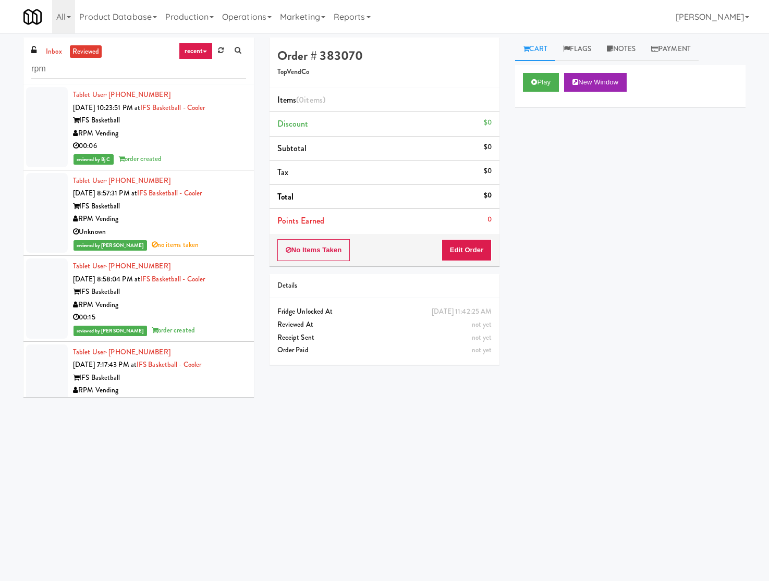 This screenshot has width=769, height=581. I want to click on a: Notes, so click(621, 49).